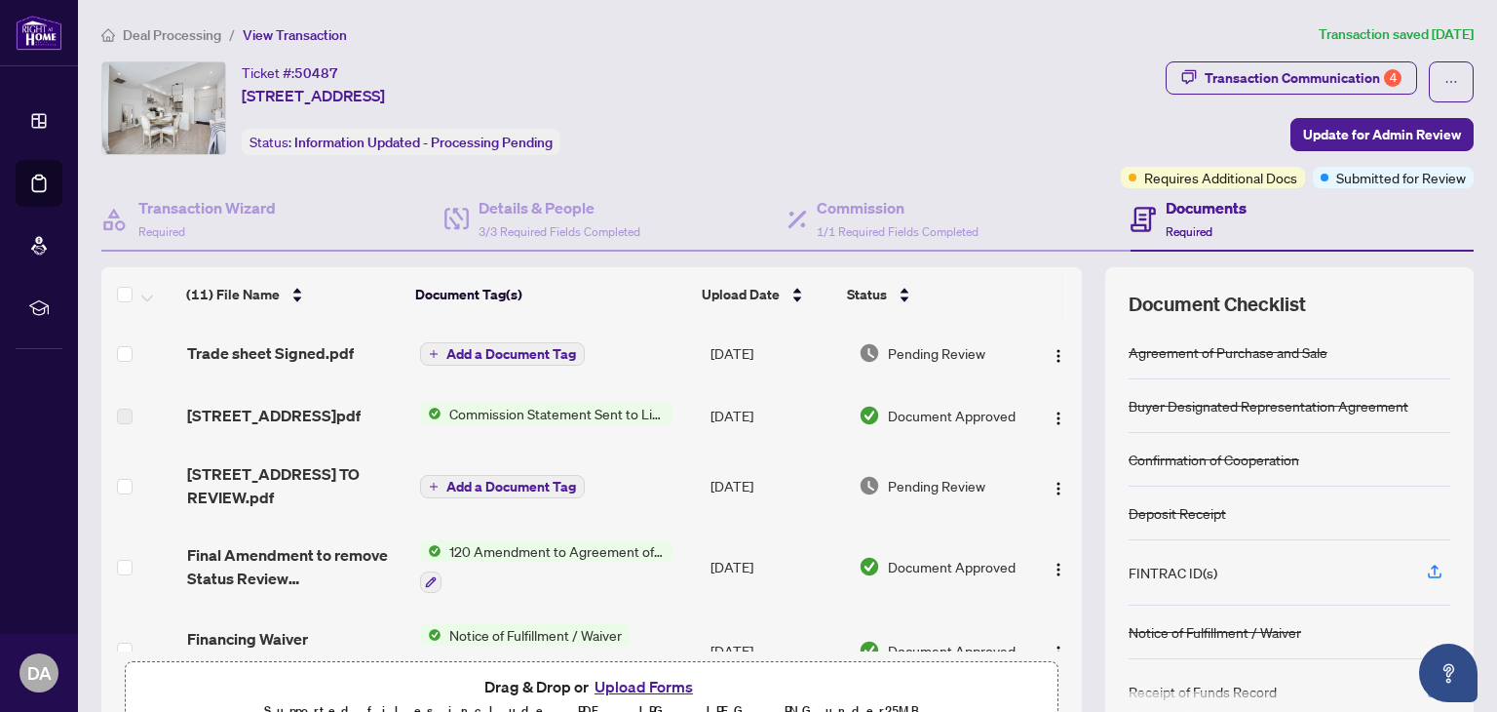 This screenshot has height=712, width=1497. Describe the element at coordinates (546, 413) in the screenshot. I see `button: Status IconCommission Statement Sent to Listing Brokerage` at that location.